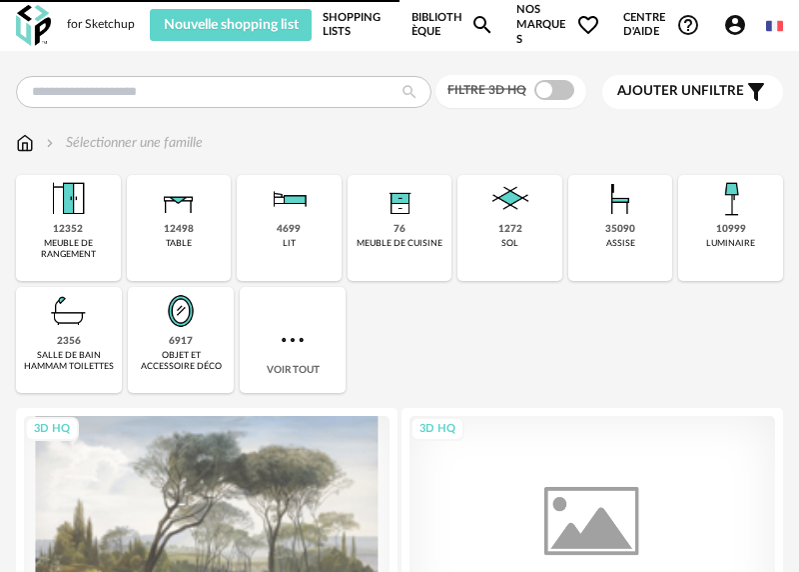 The width and height of the screenshot is (799, 572). Describe the element at coordinates (69, 341) in the screenshot. I see `div: 2356` at that location.